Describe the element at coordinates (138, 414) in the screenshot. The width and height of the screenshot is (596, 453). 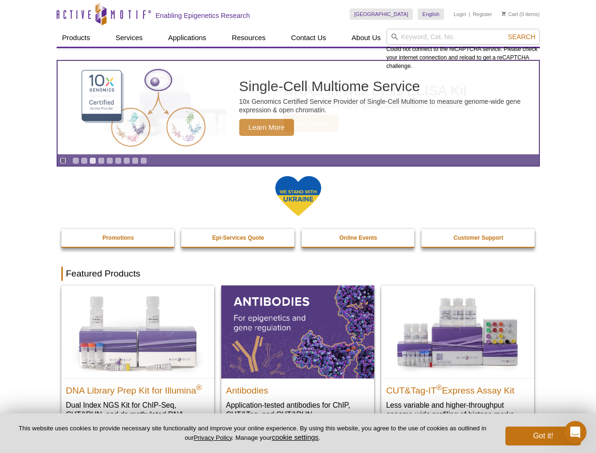
I see `p: Dual Index NGS Kit for ChIP-Seq, CUT&RUN, and ds methylated DNA assays.` at that location.